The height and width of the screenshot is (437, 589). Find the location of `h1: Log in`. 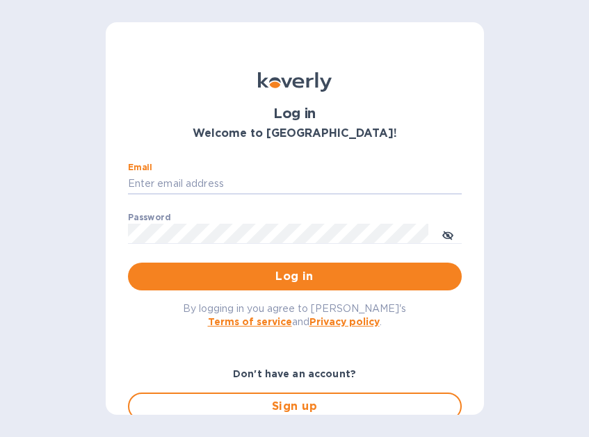

h1: Log in is located at coordinates (295, 113).